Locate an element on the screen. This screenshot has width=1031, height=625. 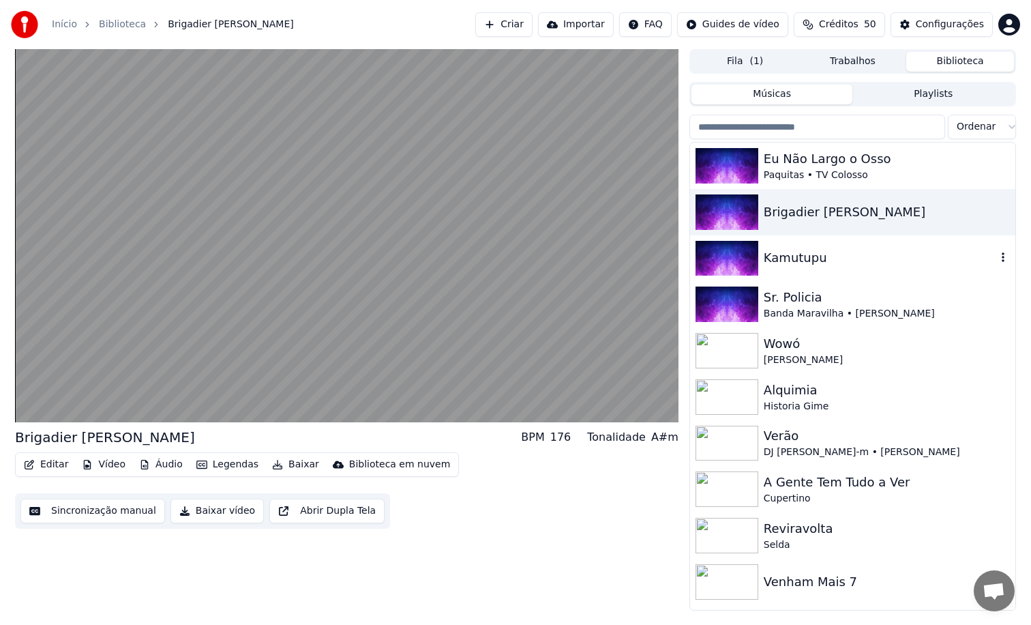
button: Áudio is located at coordinates (161, 464).